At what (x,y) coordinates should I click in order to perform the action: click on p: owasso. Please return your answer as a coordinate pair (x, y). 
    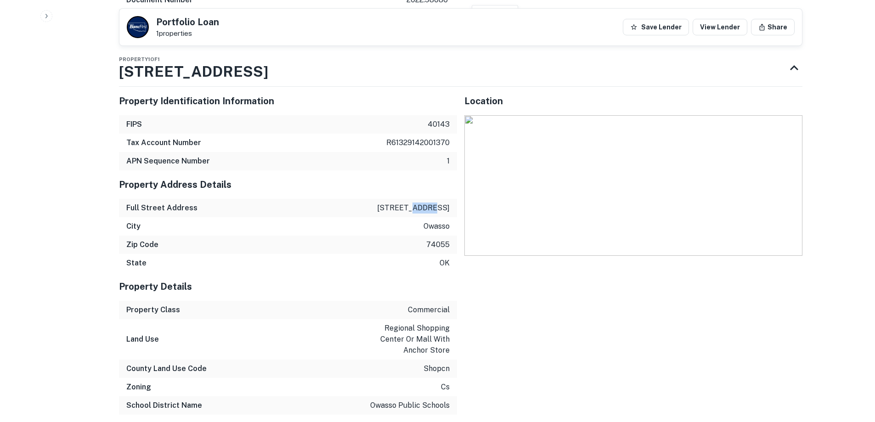
    Looking at the image, I should click on (436, 226).